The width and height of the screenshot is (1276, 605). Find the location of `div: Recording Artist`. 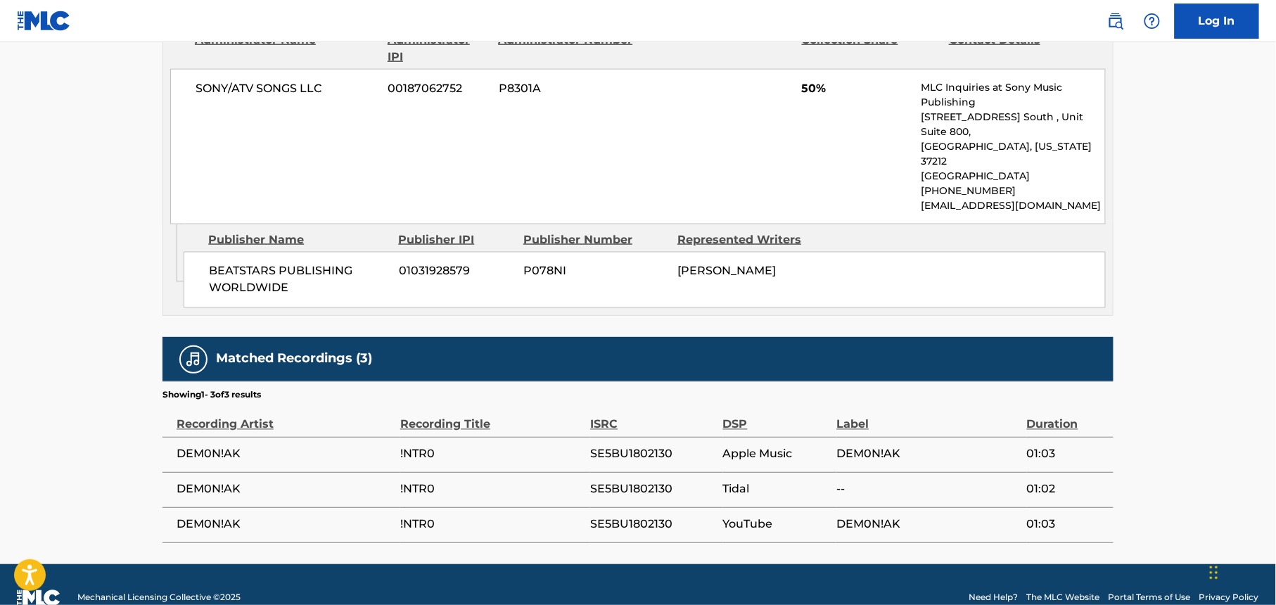

div: Recording Artist is located at coordinates (285, 417).